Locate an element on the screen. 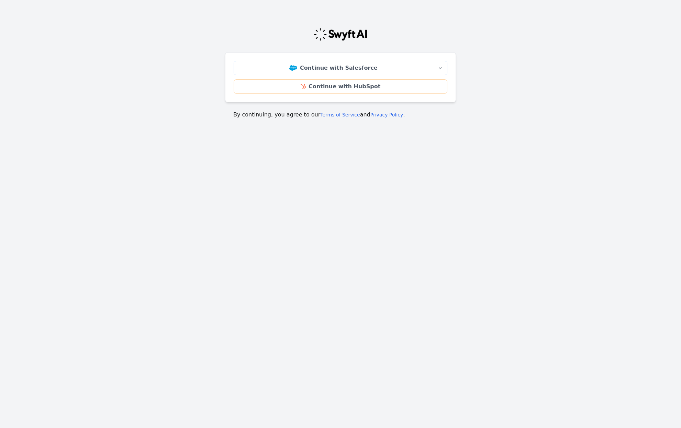 This screenshot has width=681, height=428. a: Continue with Salesforce is located at coordinates (333, 68).